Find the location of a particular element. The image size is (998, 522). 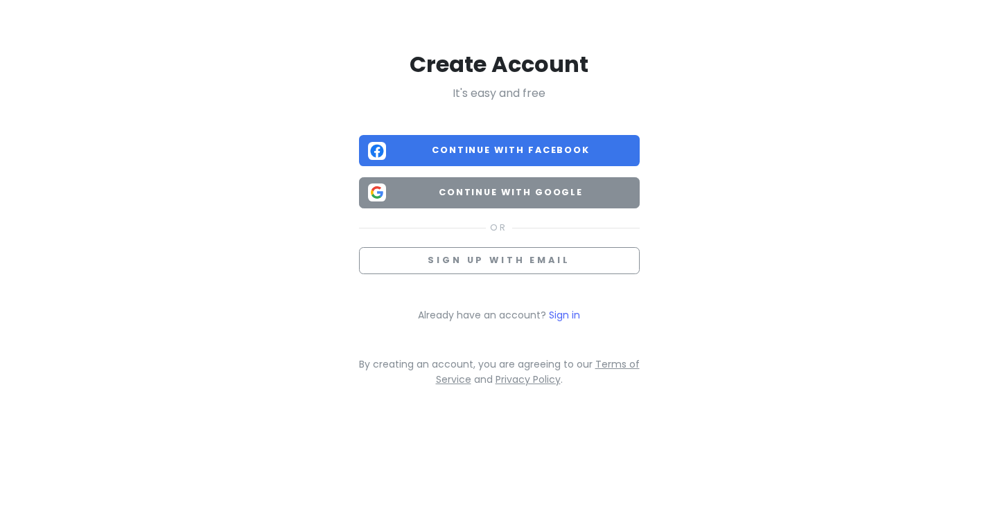

img: Facebook logo is located at coordinates (377, 151).